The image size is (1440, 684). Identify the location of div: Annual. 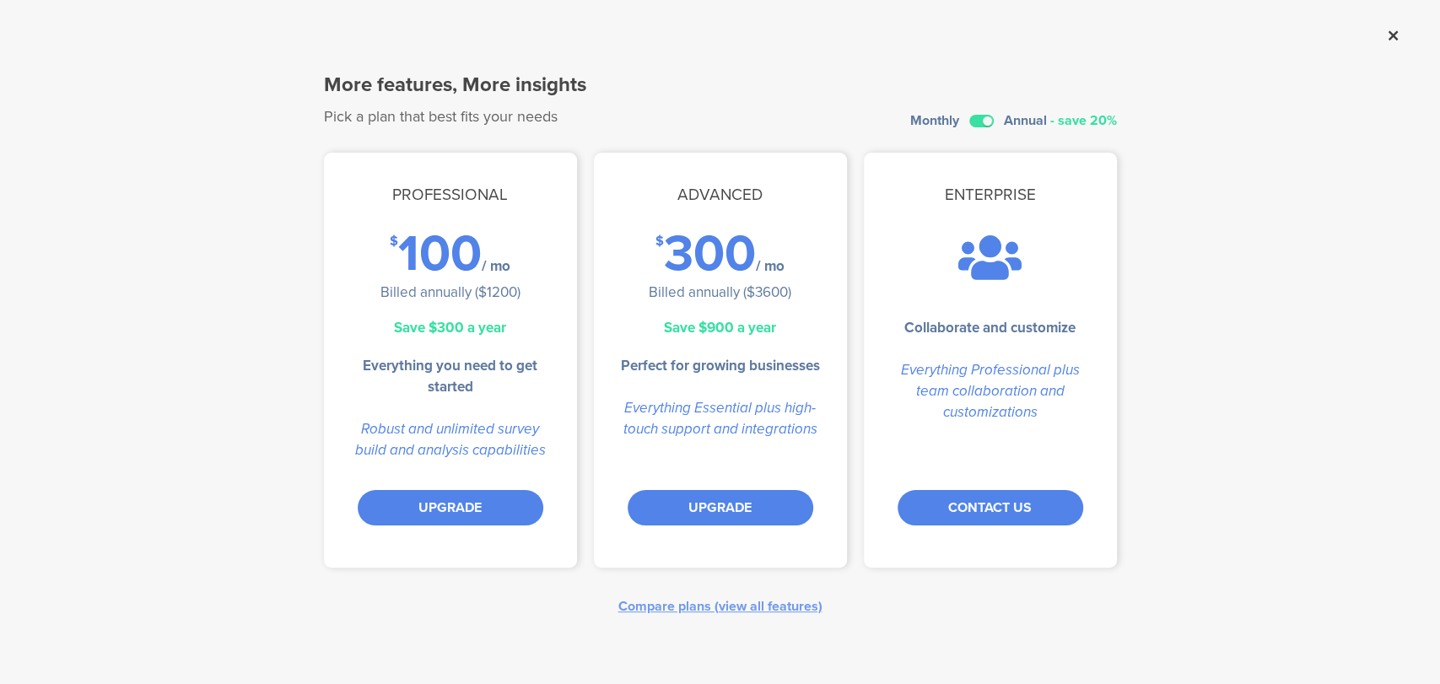
(1025, 121).